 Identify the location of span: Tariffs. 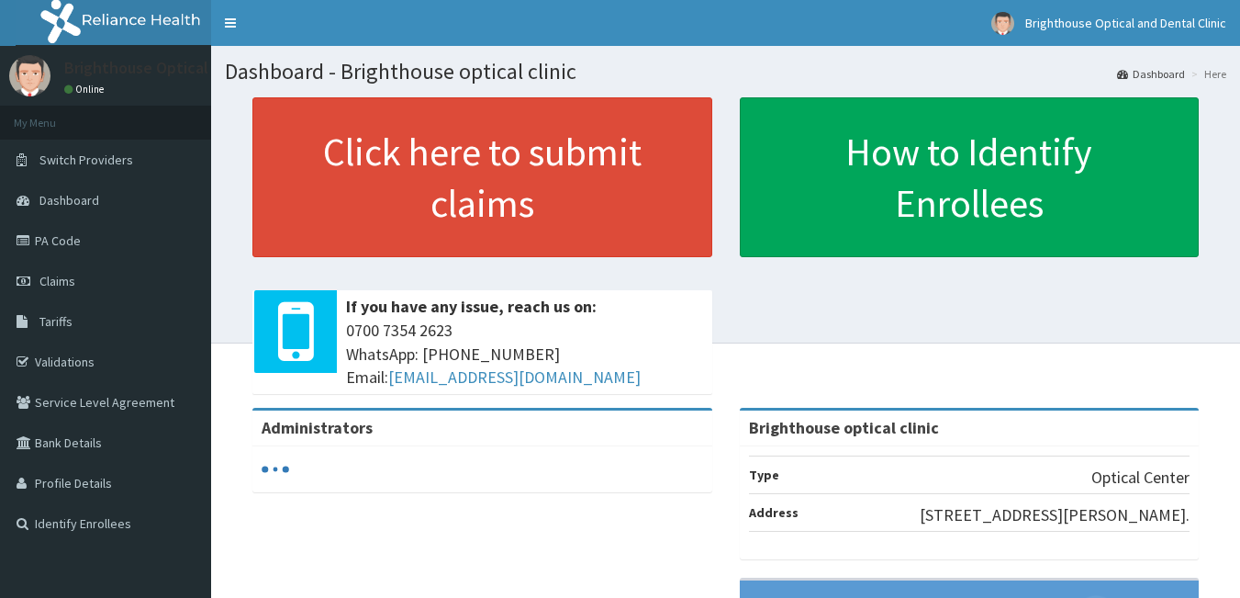
(56, 321).